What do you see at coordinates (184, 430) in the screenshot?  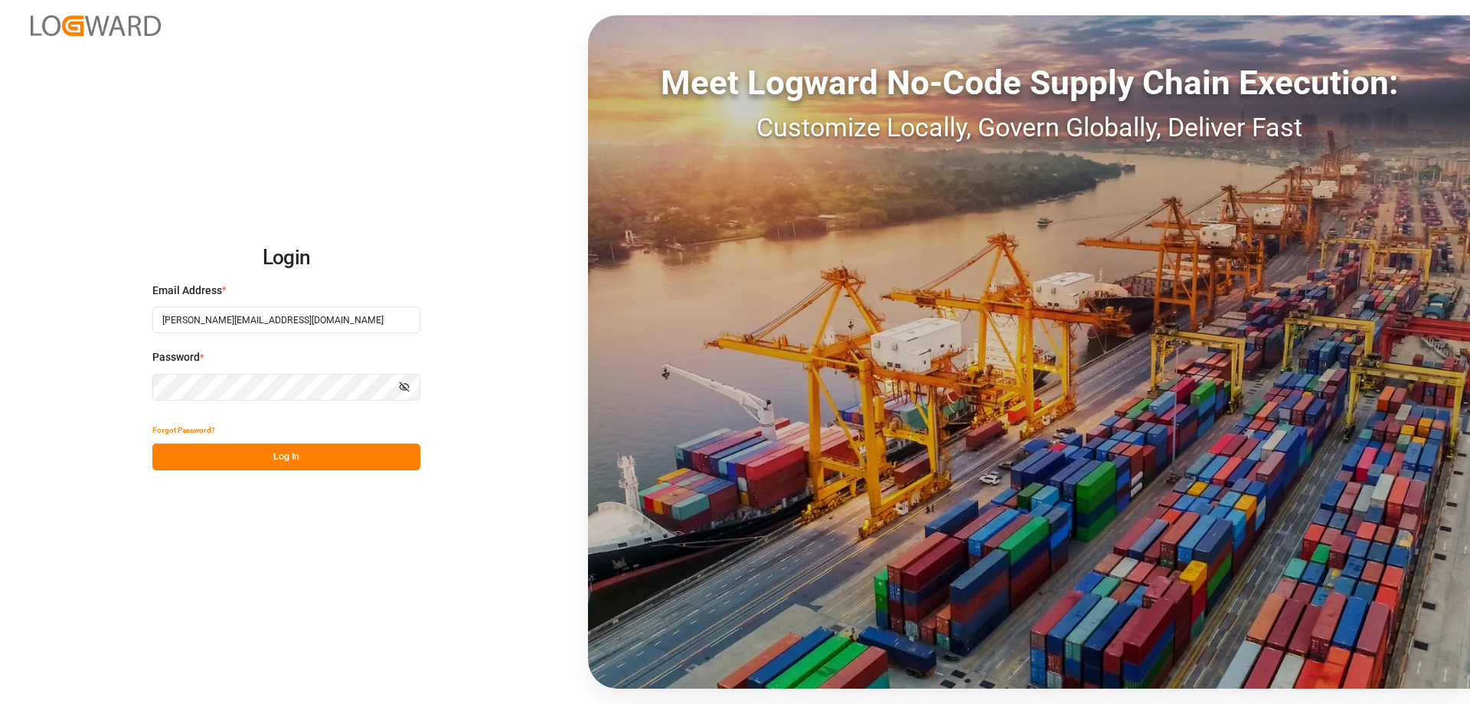 I see `button: Forgot Password?` at bounding box center [184, 430].